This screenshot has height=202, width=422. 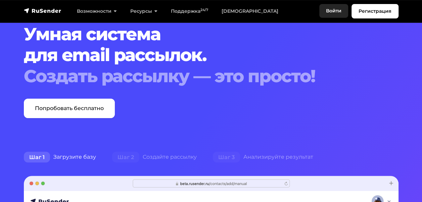 I want to click on span: Шаг 3, so click(x=226, y=157).